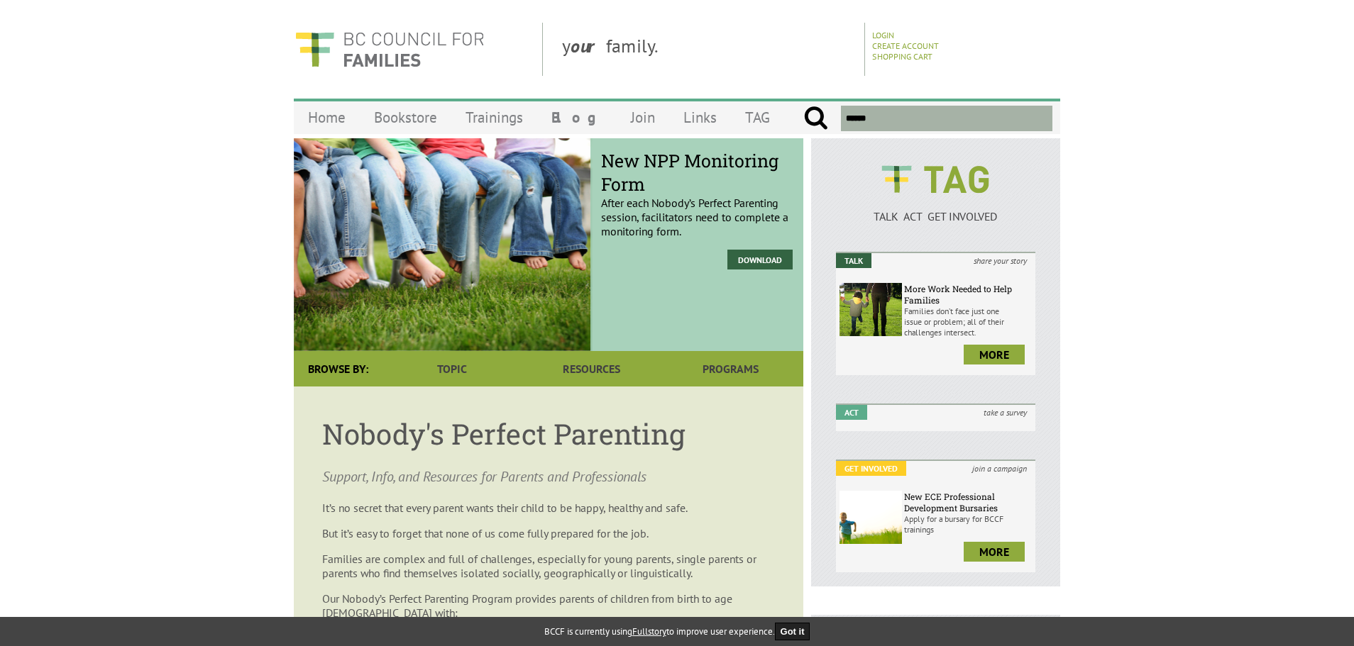 Image resolution: width=1354 pixels, height=646 pixels. I want to click on i: join a campaign, so click(999, 468).